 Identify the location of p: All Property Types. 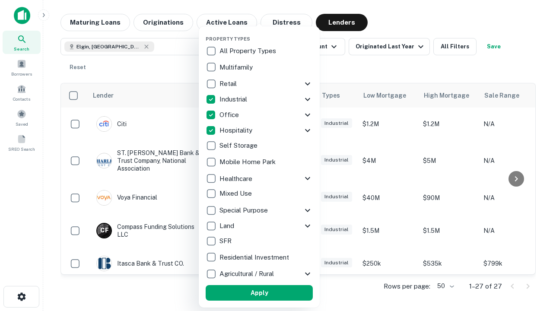
(248, 51).